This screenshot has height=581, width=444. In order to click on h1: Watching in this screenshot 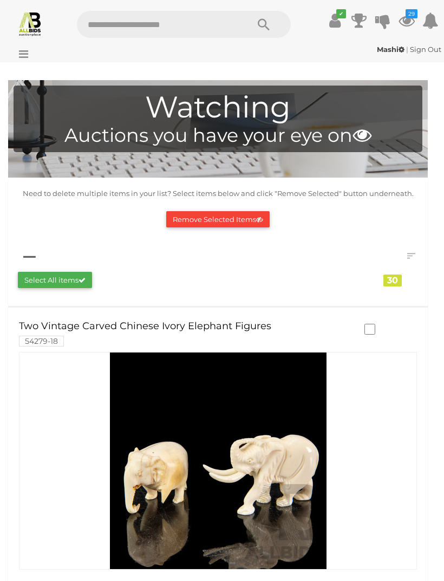, I will do `click(218, 107)`.